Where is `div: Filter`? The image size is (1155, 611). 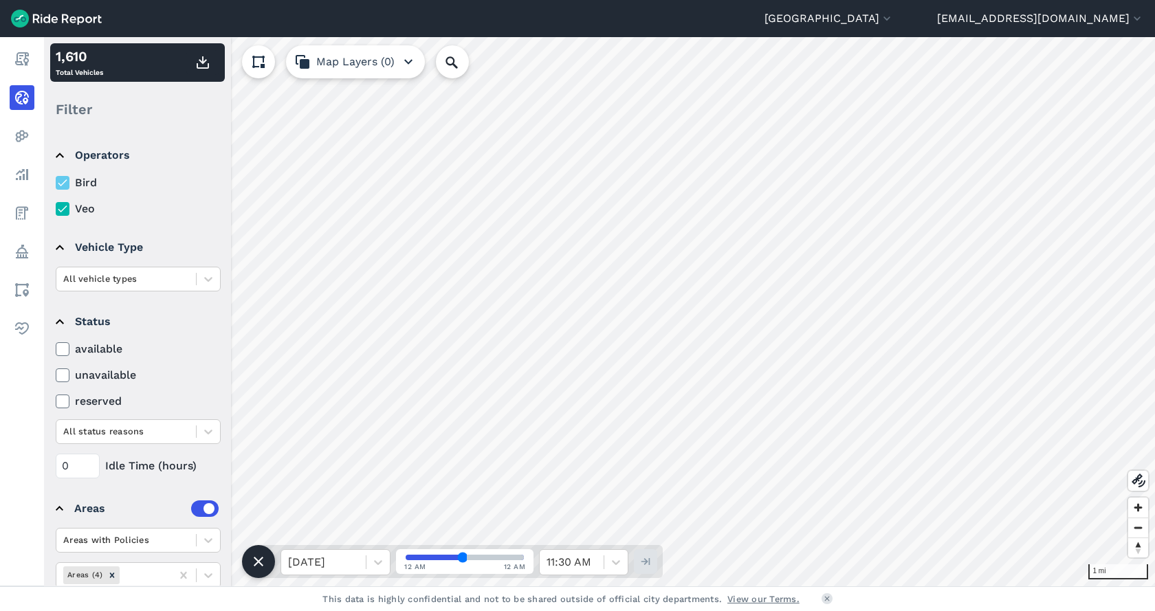
div: Filter is located at coordinates (137, 109).